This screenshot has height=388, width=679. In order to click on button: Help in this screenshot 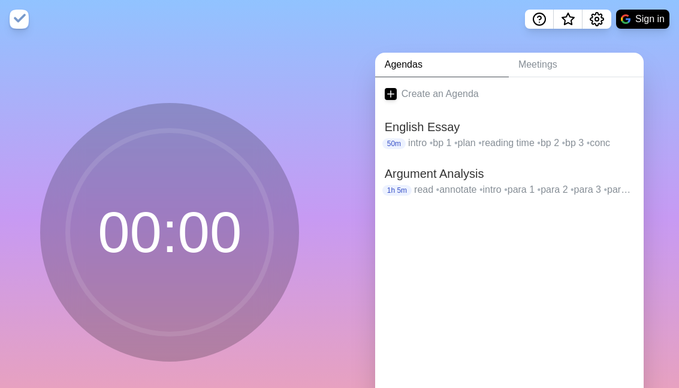, I will do `click(539, 19)`.